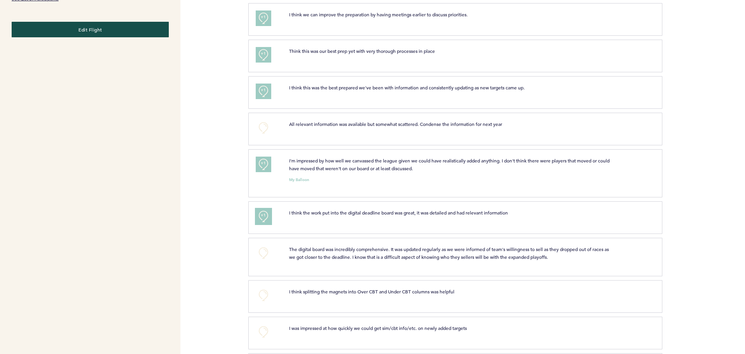 This screenshot has width=745, height=354. I want to click on span: Think this was our best prep yet with very thorough processes in place, so click(362, 51).